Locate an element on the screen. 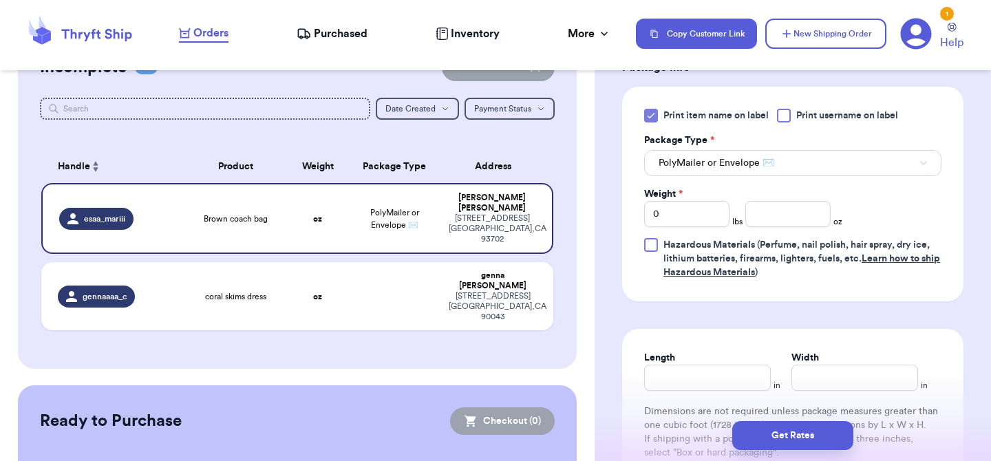 The width and height of the screenshot is (991, 461). span: Help is located at coordinates (952, 43).